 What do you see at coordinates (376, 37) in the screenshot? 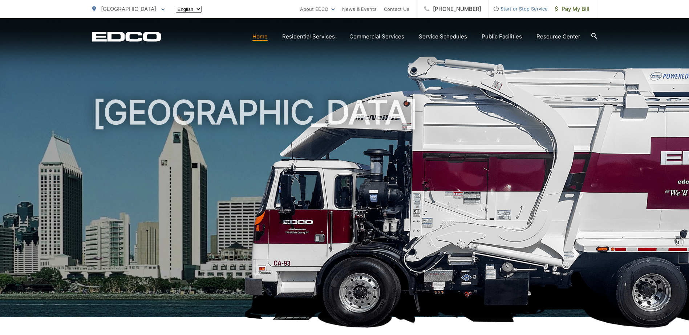
I see `a: Commercial Services` at bounding box center [376, 37].